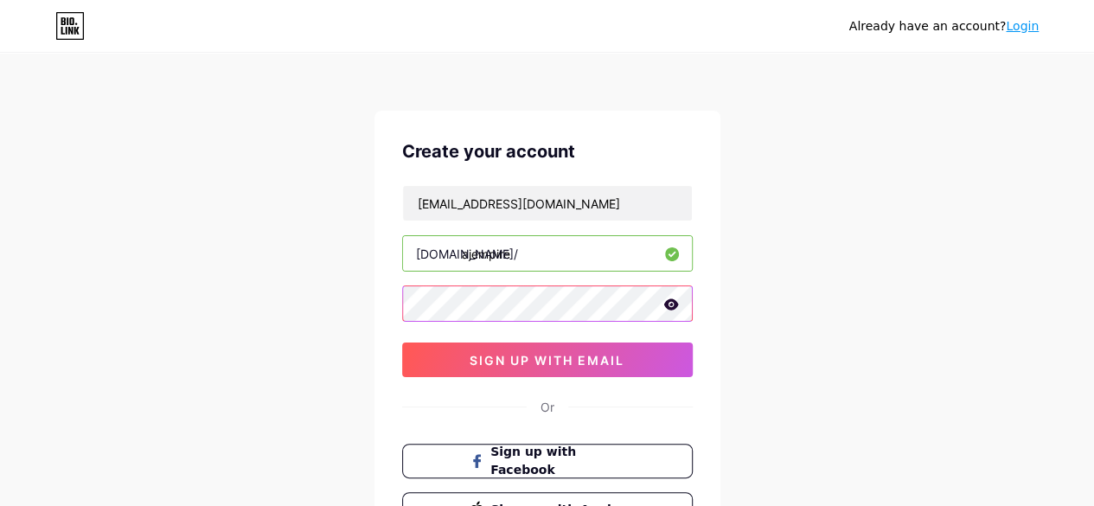 This screenshot has height=506, width=1094. I want to click on button: sign up with email, so click(548, 360).